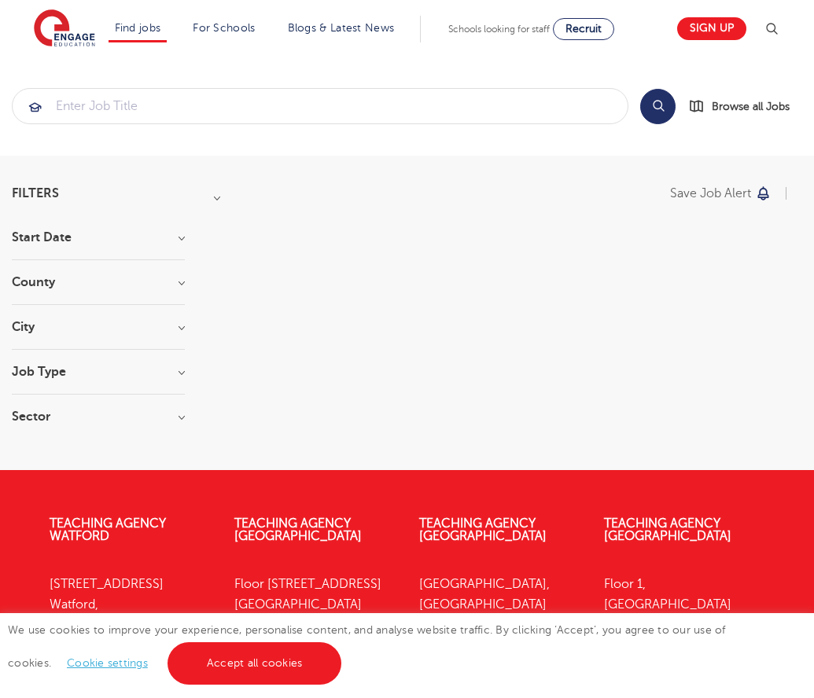  Describe the element at coordinates (98, 327) in the screenshot. I see `h3: City` at that location.